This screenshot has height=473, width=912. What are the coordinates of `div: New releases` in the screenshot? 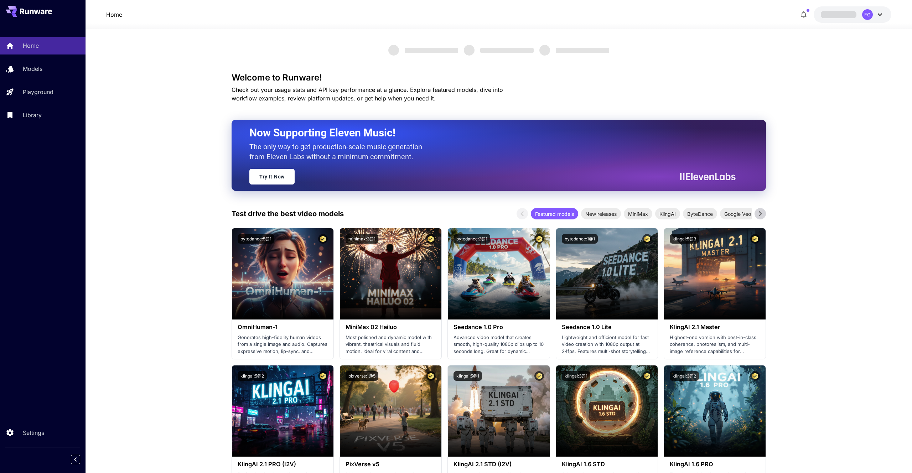 It's located at (601, 214).